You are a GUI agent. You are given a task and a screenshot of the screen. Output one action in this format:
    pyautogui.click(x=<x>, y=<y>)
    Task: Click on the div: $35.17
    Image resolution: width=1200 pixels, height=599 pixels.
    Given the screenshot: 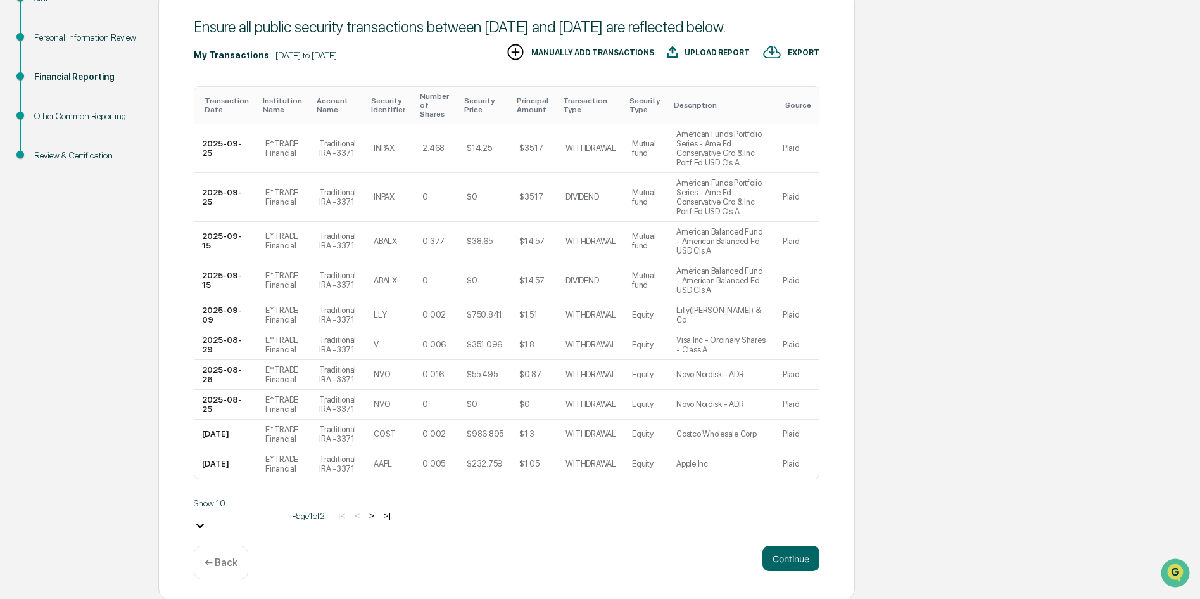 What is the action you would take?
    pyautogui.click(x=531, y=196)
    